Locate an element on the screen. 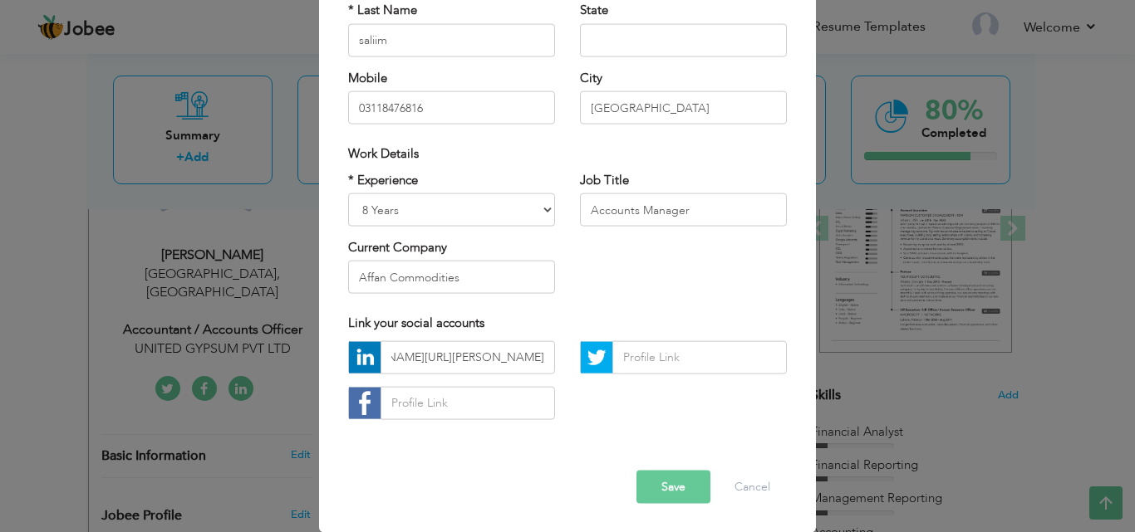 This screenshot has height=532, width=1135. label: State is located at coordinates (594, 10).